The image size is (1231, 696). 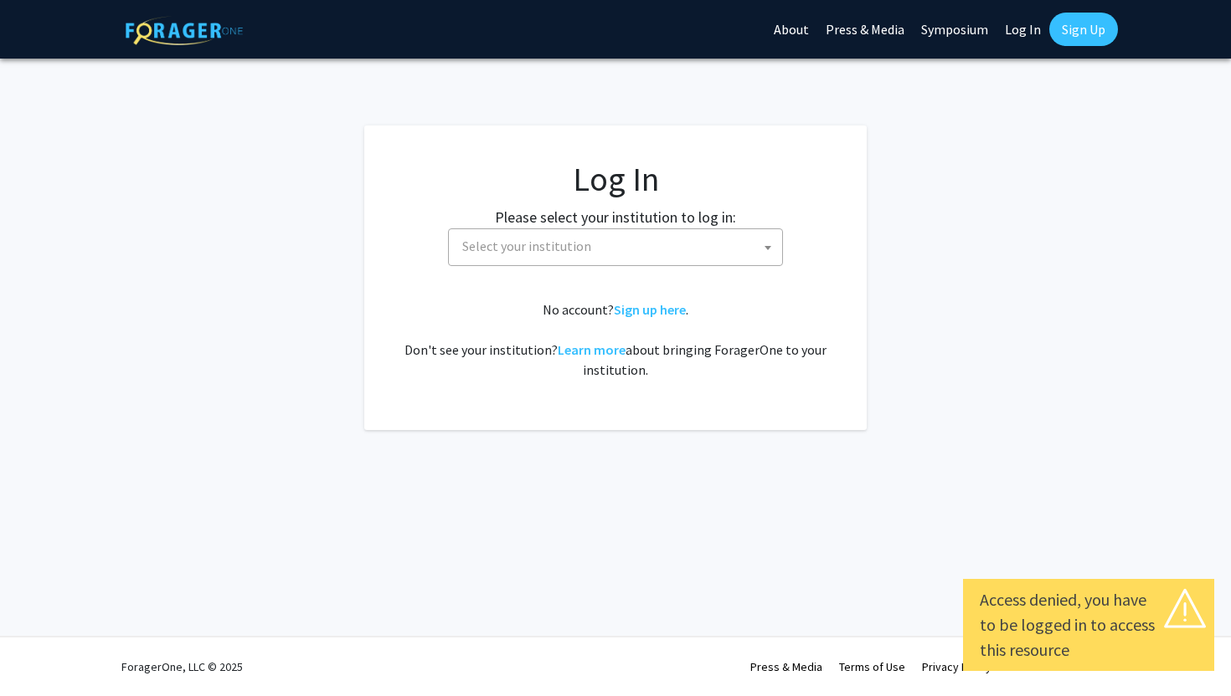 I want to click on a: Terms of Use, so click(x=871, y=667).